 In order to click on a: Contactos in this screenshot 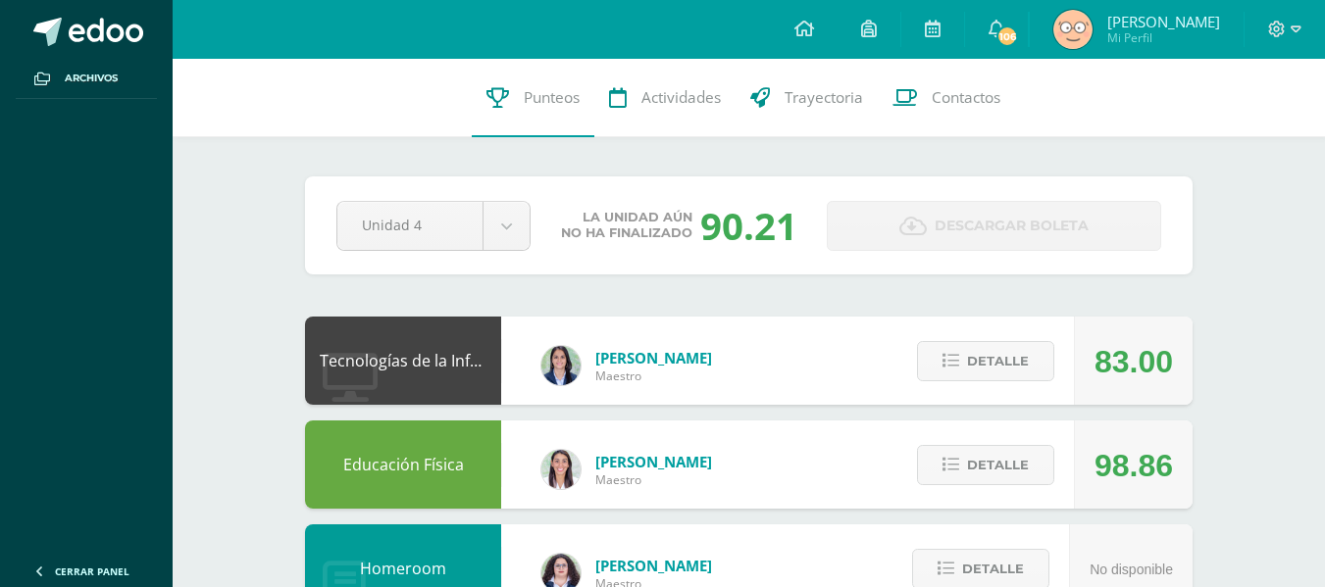, I will do `click(946, 98)`.